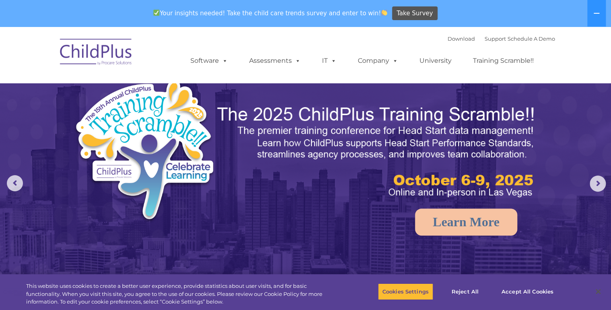 This screenshot has height=310, width=611. Describe the element at coordinates (329, 61) in the screenshot. I see `a: IT` at that location.